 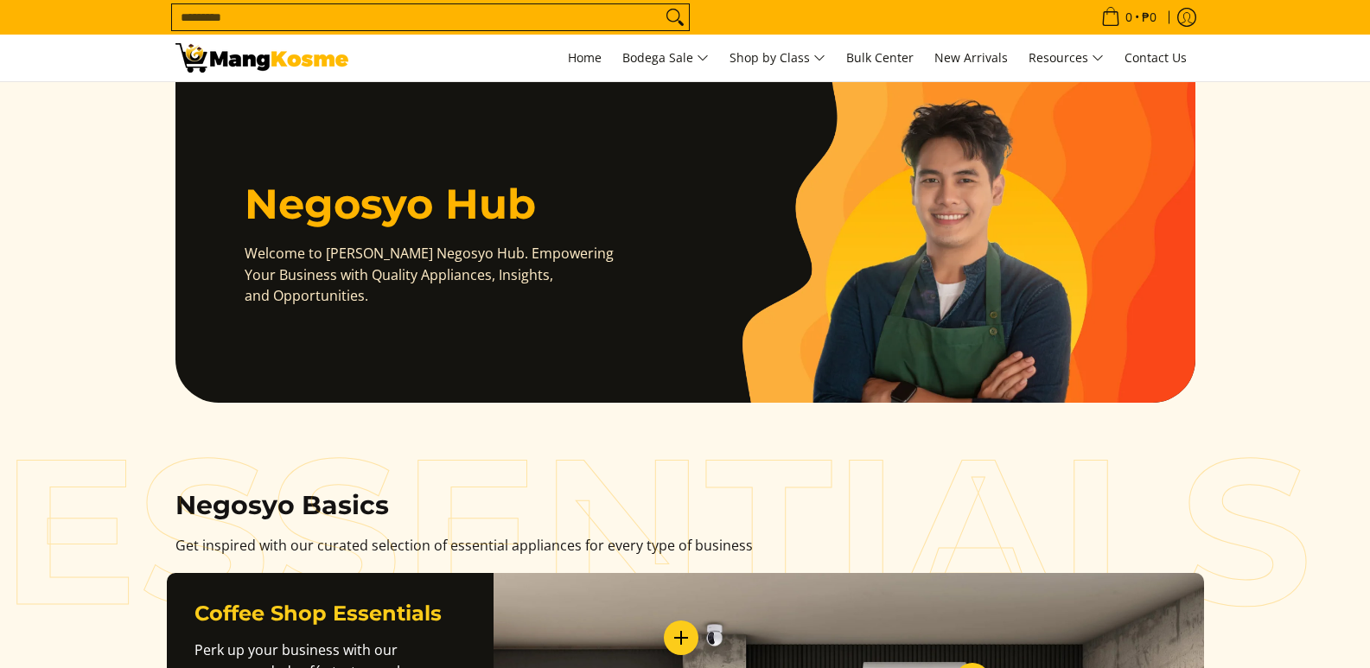 What do you see at coordinates (330, 613) in the screenshot?
I see `h3: Coffee Shop Essentials​` at bounding box center [330, 613].